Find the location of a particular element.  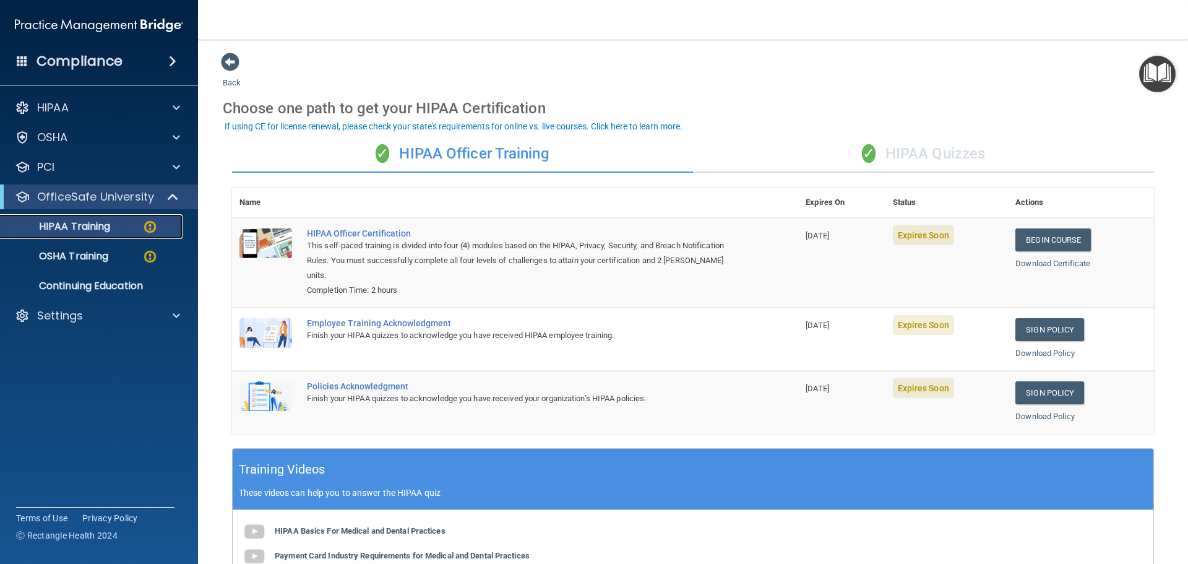

p: These videos can help you to answer the HIPAA quiz is located at coordinates (693, 492).